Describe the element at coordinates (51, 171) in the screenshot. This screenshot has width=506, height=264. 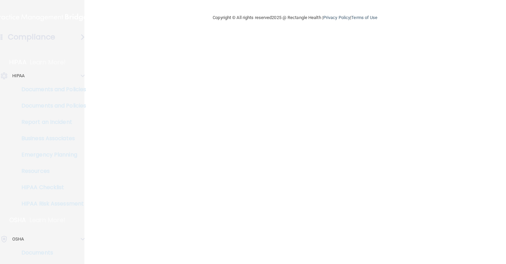
I see `p: Resources` at that location.